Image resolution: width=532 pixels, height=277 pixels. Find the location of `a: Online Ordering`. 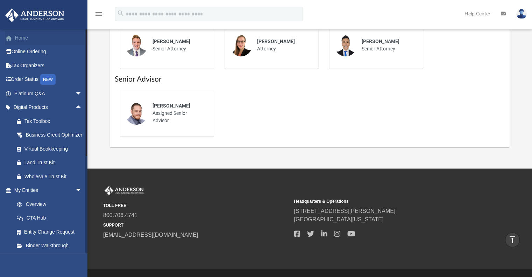

a: Online Ordering is located at coordinates (49, 52).